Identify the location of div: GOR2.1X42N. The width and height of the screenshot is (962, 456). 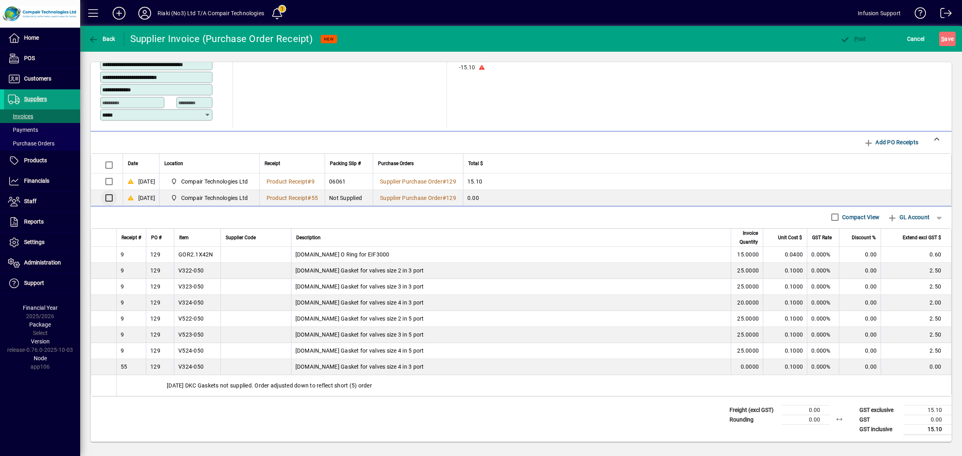
(196, 254).